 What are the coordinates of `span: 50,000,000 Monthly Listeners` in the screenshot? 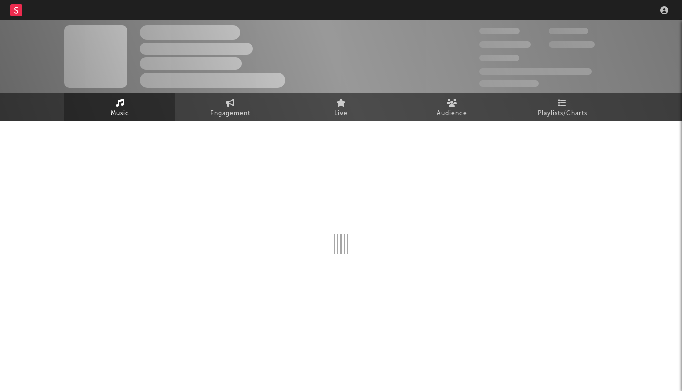 It's located at (536, 71).